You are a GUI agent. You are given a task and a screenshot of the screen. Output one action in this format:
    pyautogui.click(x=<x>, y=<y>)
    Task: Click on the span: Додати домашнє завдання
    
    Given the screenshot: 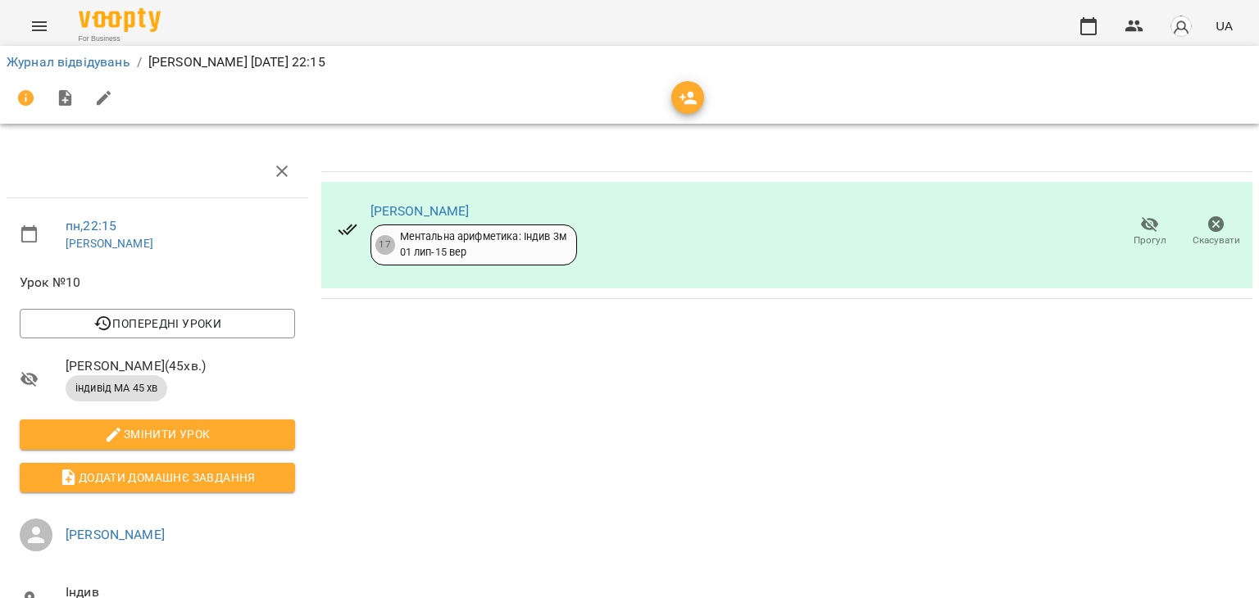 What is the action you would take?
    pyautogui.click(x=157, y=478)
    